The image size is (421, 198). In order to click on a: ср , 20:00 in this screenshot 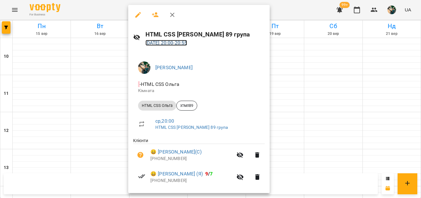, I will do `click(165, 121)`.